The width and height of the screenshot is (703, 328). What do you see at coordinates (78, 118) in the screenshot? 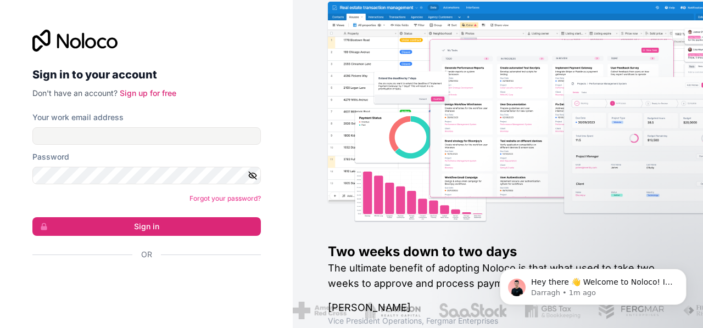
I see `label: Your work email address` at bounding box center [78, 118].